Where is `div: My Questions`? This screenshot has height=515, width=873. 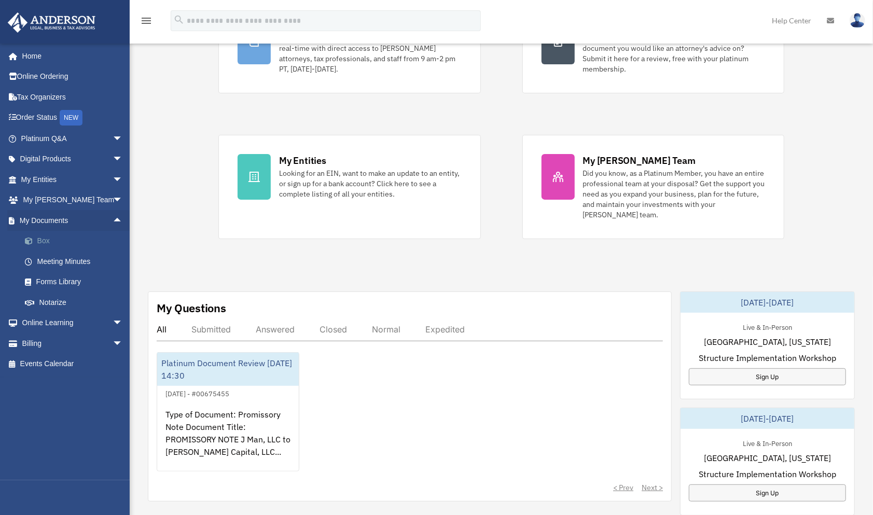 div: My Questions is located at coordinates (191, 308).